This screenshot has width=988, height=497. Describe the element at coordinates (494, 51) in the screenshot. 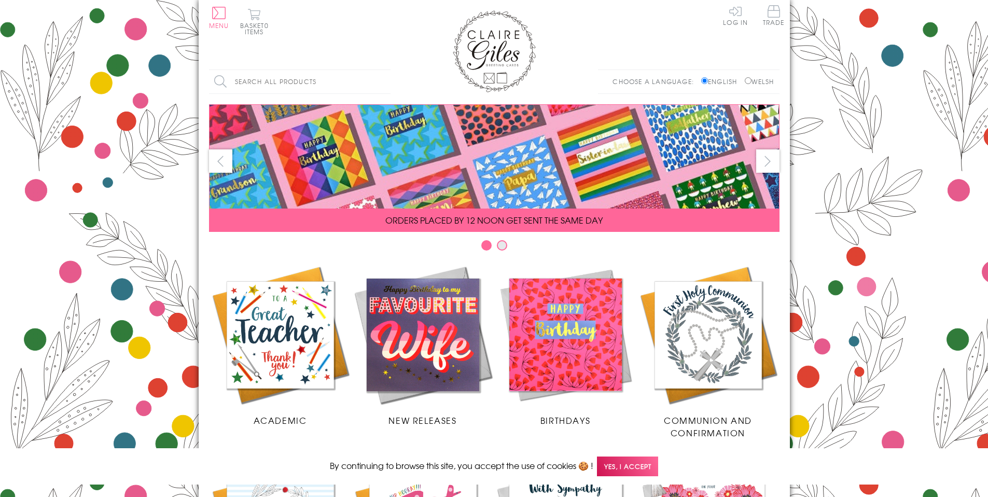

I see `img: Claire Giles Greetings Cards` at that location.